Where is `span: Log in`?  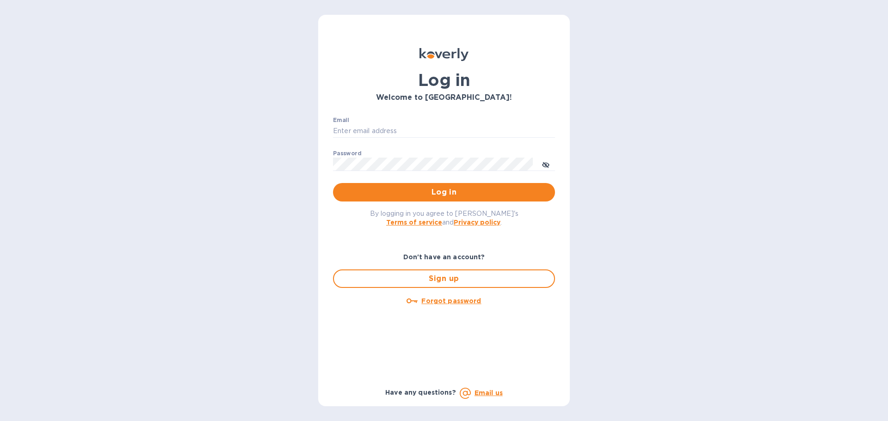
span: Log in is located at coordinates (444, 192).